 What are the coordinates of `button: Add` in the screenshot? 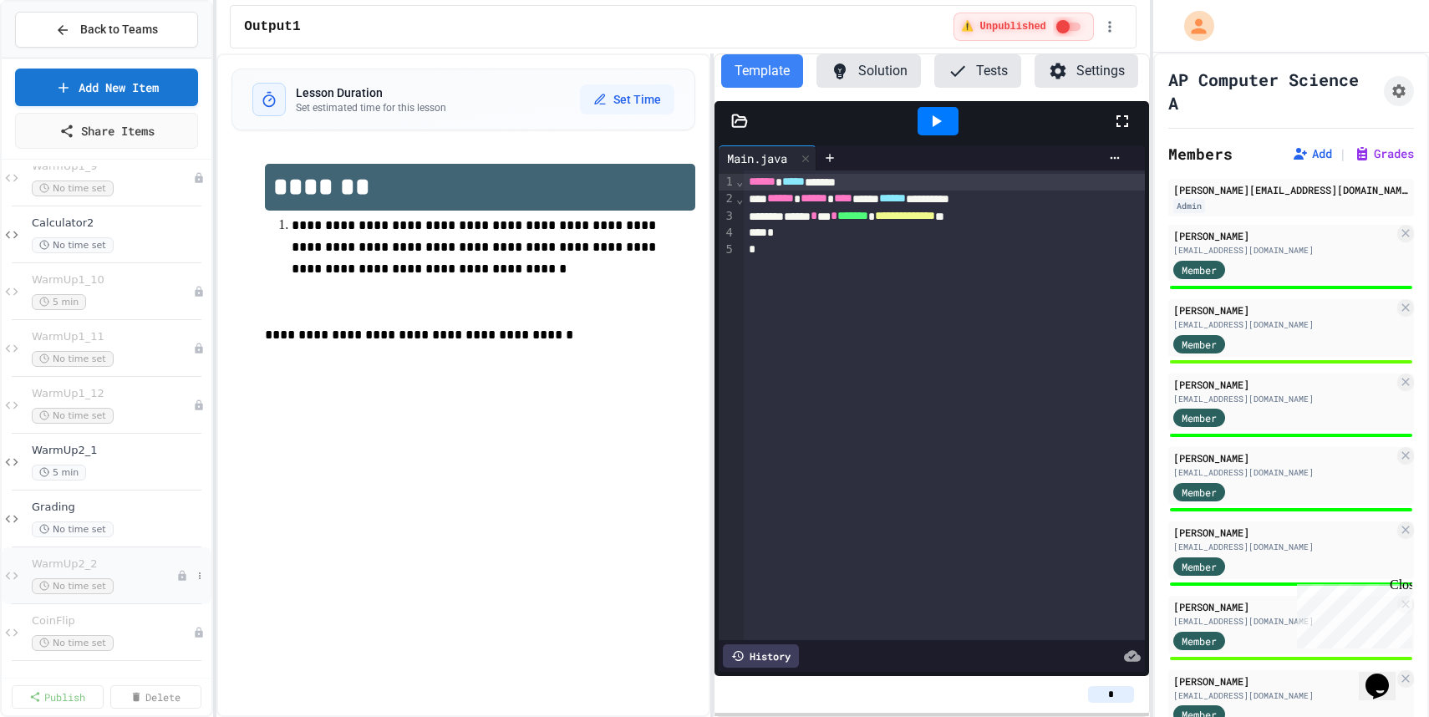 It's located at (1312, 154).